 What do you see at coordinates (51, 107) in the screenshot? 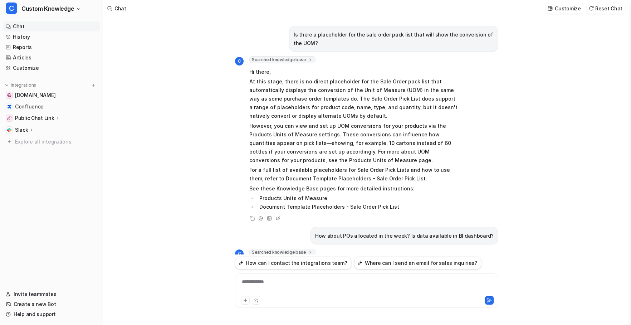
I see `a: ConfluenceConfluence` at bounding box center [51, 107].